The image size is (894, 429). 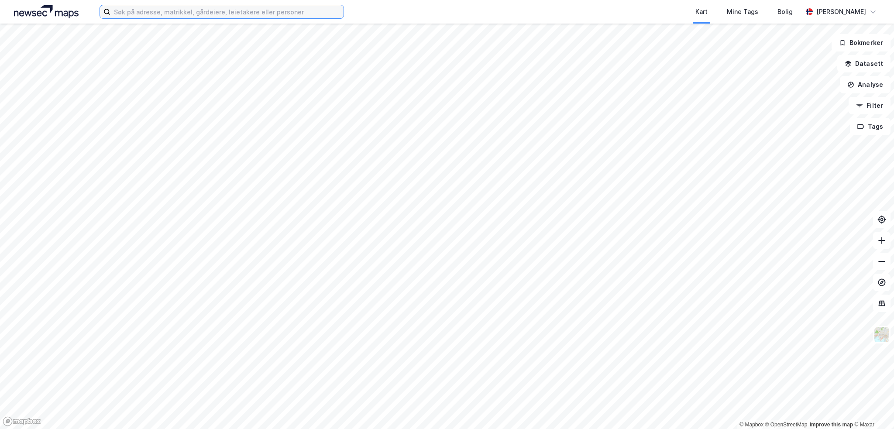 I want to click on button: Bokmerker, so click(x=860, y=43).